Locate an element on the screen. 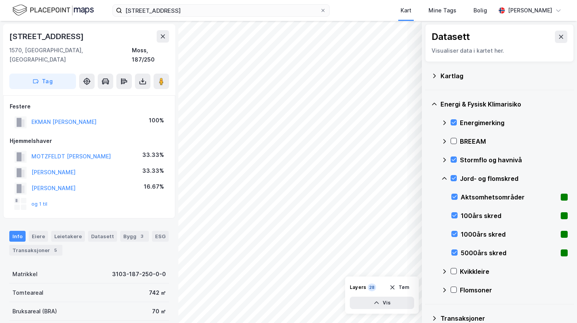 This screenshot has height=323, width=577. div: Aktsomhetsområder is located at coordinates (509, 197).